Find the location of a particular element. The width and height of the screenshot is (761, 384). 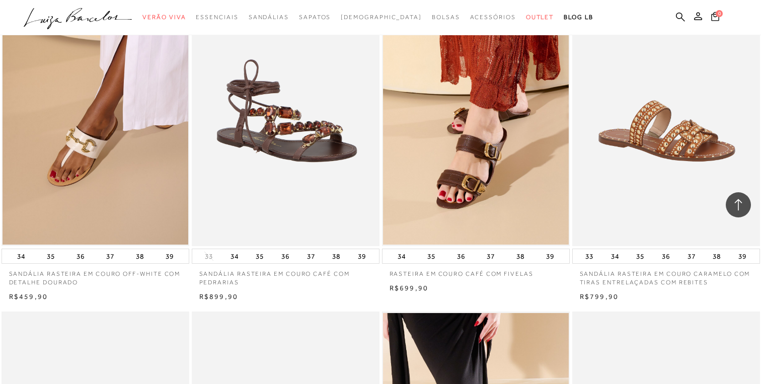

span: Outlet is located at coordinates (540, 17).